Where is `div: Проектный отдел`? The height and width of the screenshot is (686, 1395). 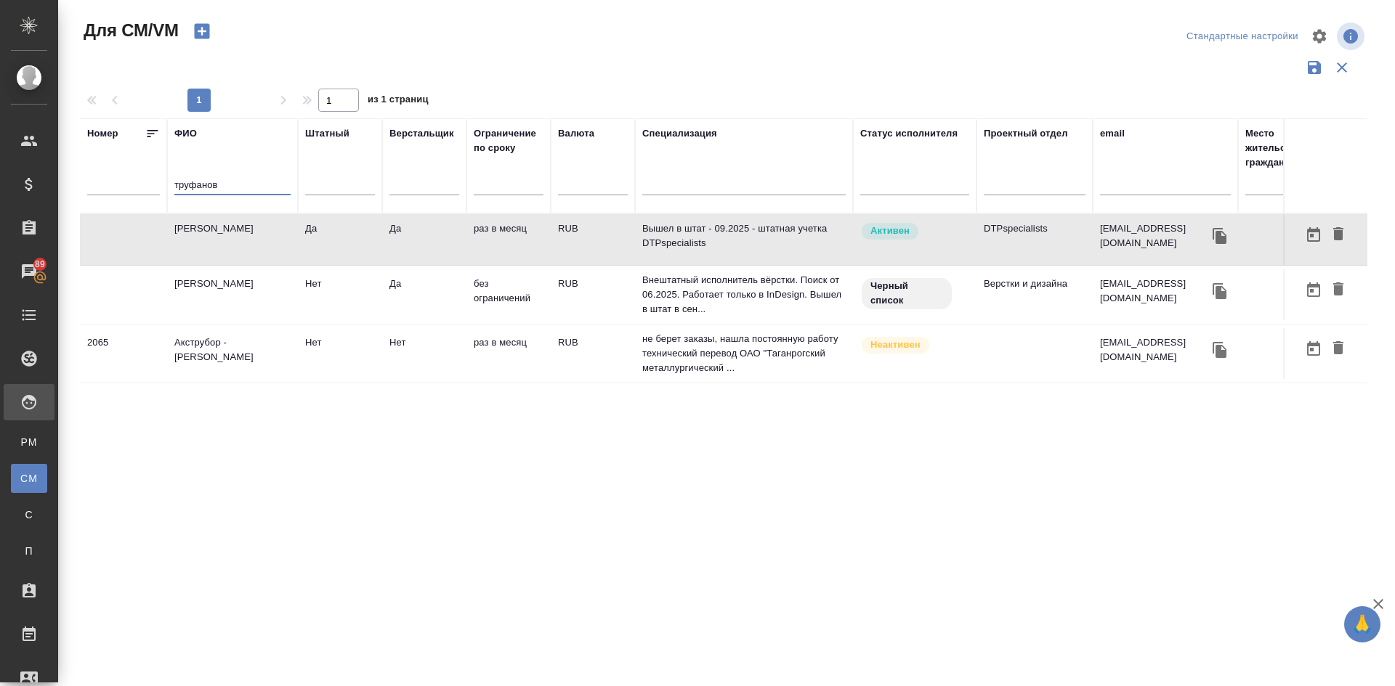 div: Проектный отдел is located at coordinates (1026, 134).